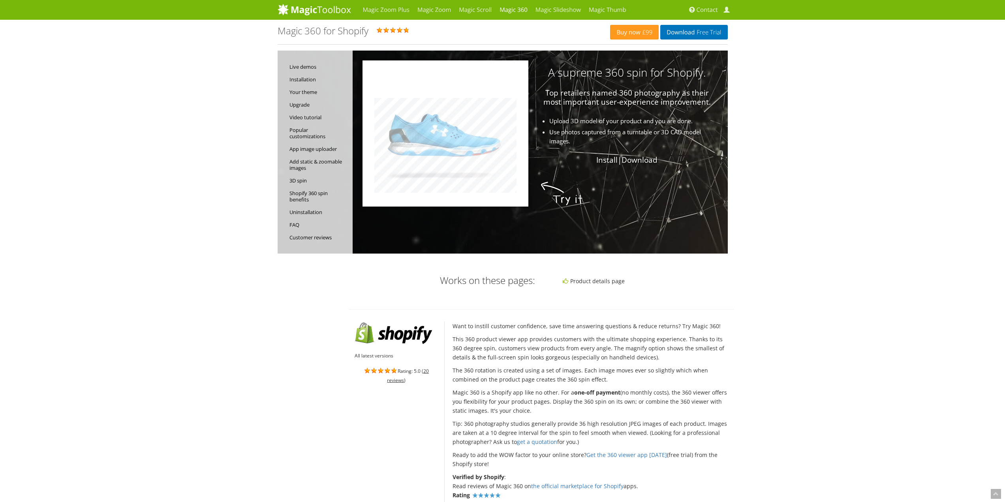  What do you see at coordinates (639, 160) in the screenshot?
I see `a: Download` at bounding box center [639, 160].